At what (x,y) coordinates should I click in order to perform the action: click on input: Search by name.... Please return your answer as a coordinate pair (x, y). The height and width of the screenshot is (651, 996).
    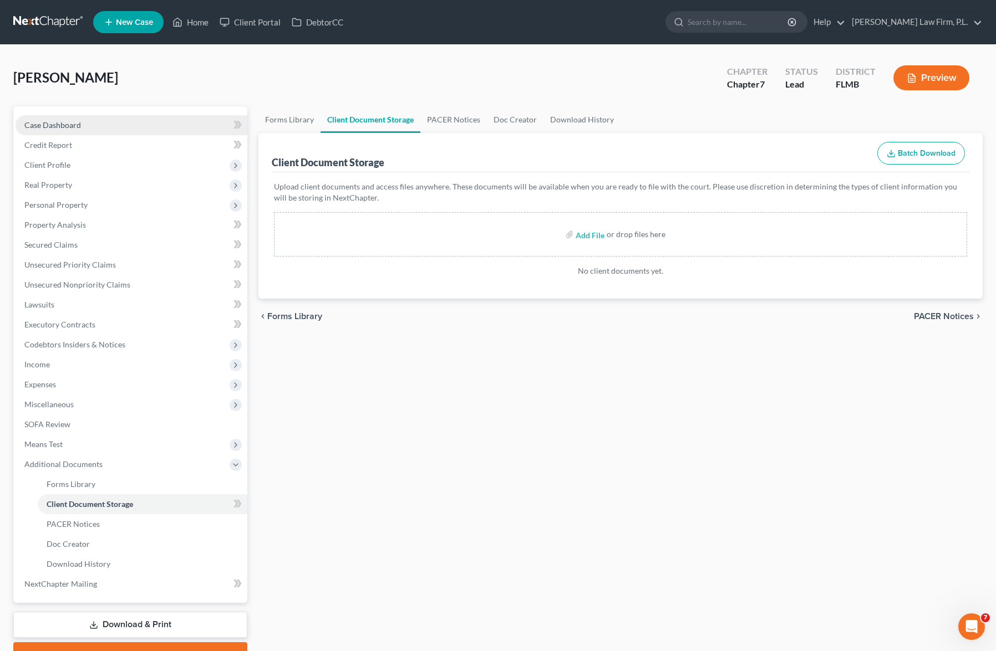
    Looking at the image, I should click on (738, 22).